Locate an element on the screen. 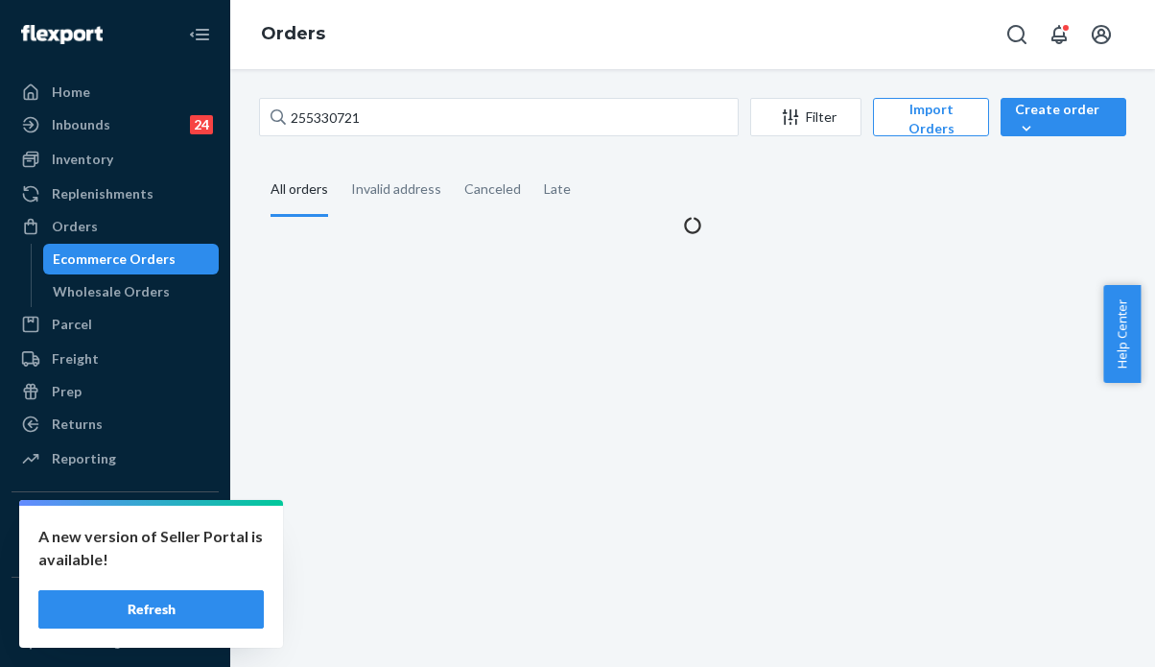  div: Invalid address is located at coordinates (396, 189).